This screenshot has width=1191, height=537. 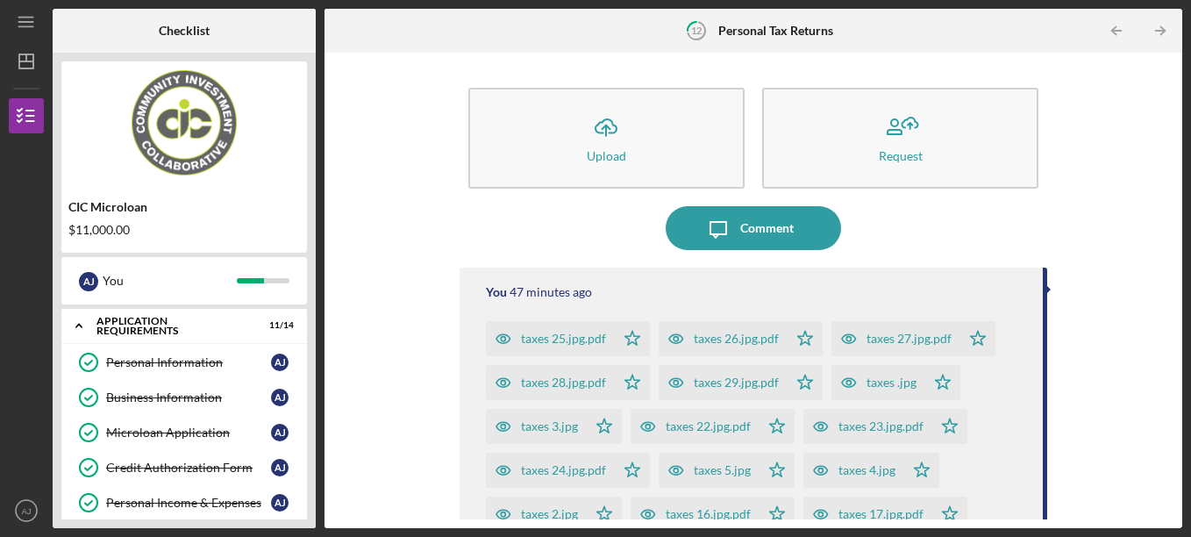 I want to click on div: Business Information, so click(x=189, y=397).